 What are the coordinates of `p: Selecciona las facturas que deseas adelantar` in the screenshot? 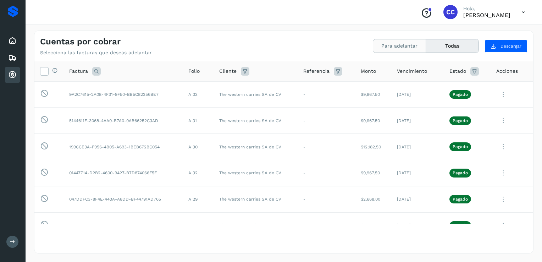 It's located at (96, 52).